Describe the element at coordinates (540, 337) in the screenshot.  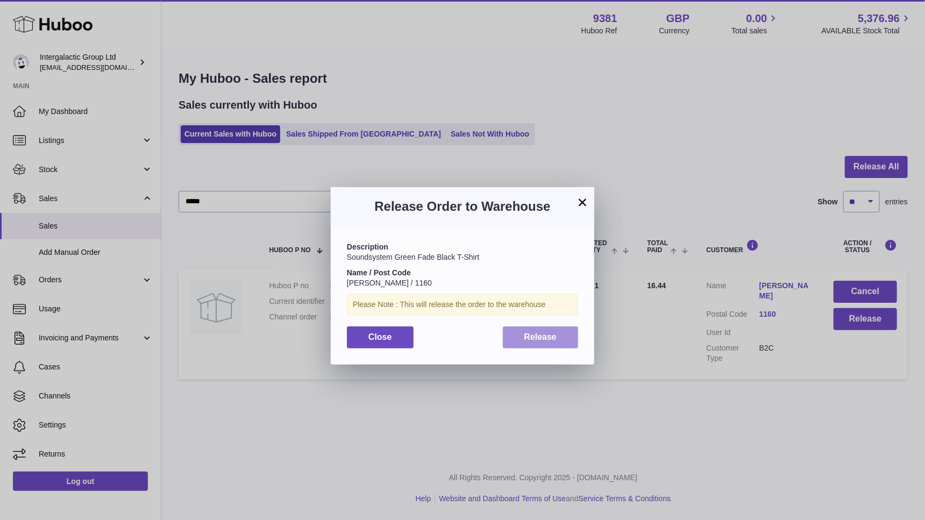
I see `span: Release` at that location.